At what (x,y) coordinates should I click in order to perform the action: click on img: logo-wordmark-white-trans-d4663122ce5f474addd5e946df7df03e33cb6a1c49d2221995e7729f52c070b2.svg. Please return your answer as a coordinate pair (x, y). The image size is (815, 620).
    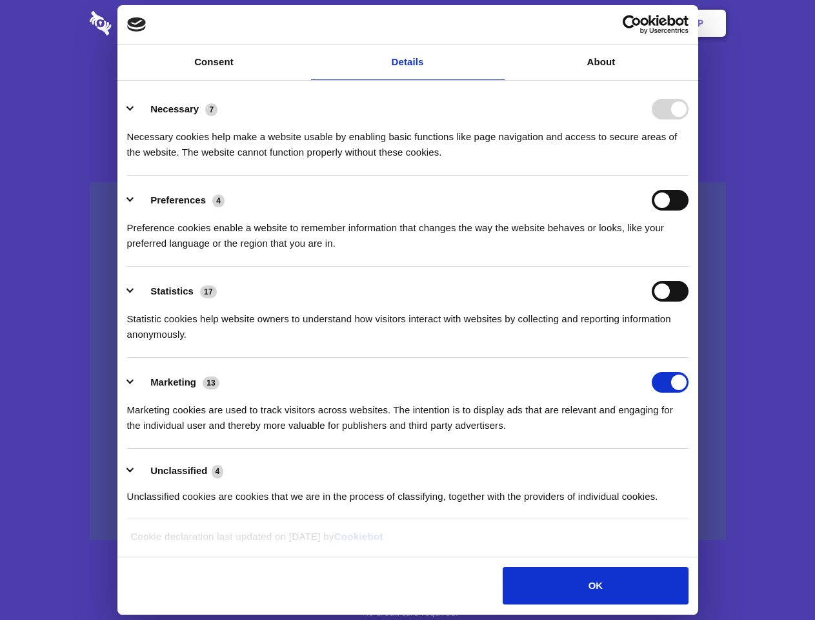
    Looking at the image, I should click on (145, 23).